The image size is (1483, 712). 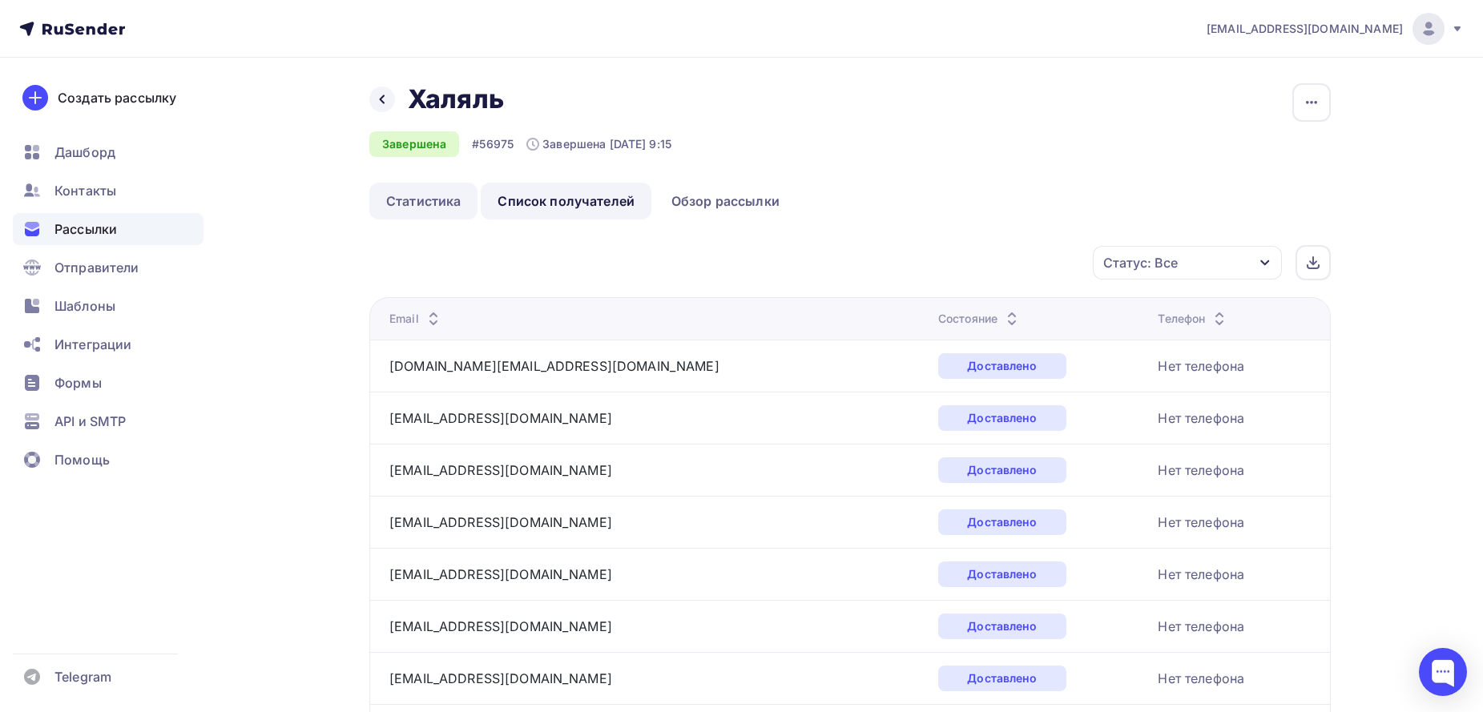 What do you see at coordinates (108, 306) in the screenshot?
I see `a: Шаблоны` at bounding box center [108, 306].